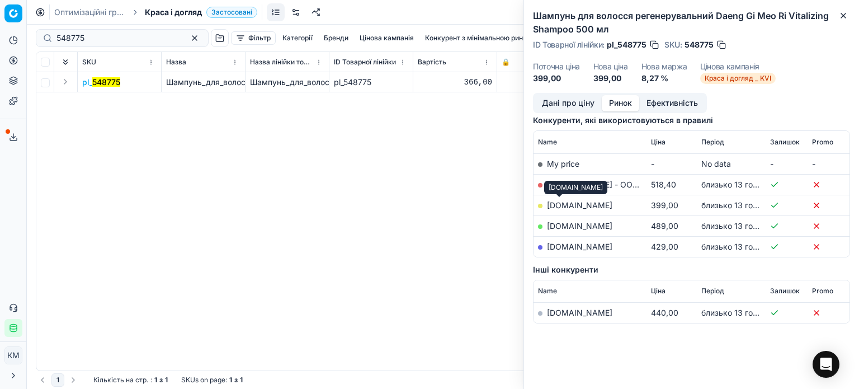  Describe the element at coordinates (287, 82) in the screenshot. I see `div: Шампунь_для_волосся_регенерувальний_Daeng_Gi_Meo_Ri_Vitalizing_Shampoo_500_мл` at that location.